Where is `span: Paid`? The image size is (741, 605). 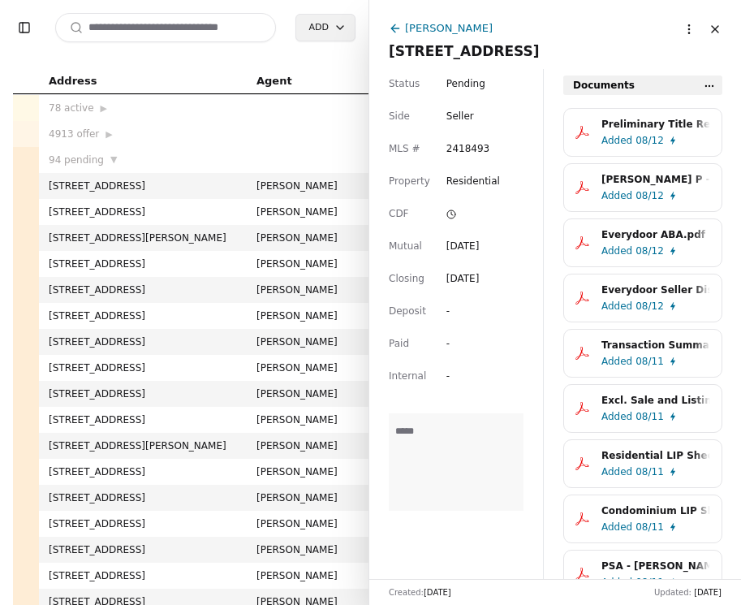 span: Paid is located at coordinates (399, 343).